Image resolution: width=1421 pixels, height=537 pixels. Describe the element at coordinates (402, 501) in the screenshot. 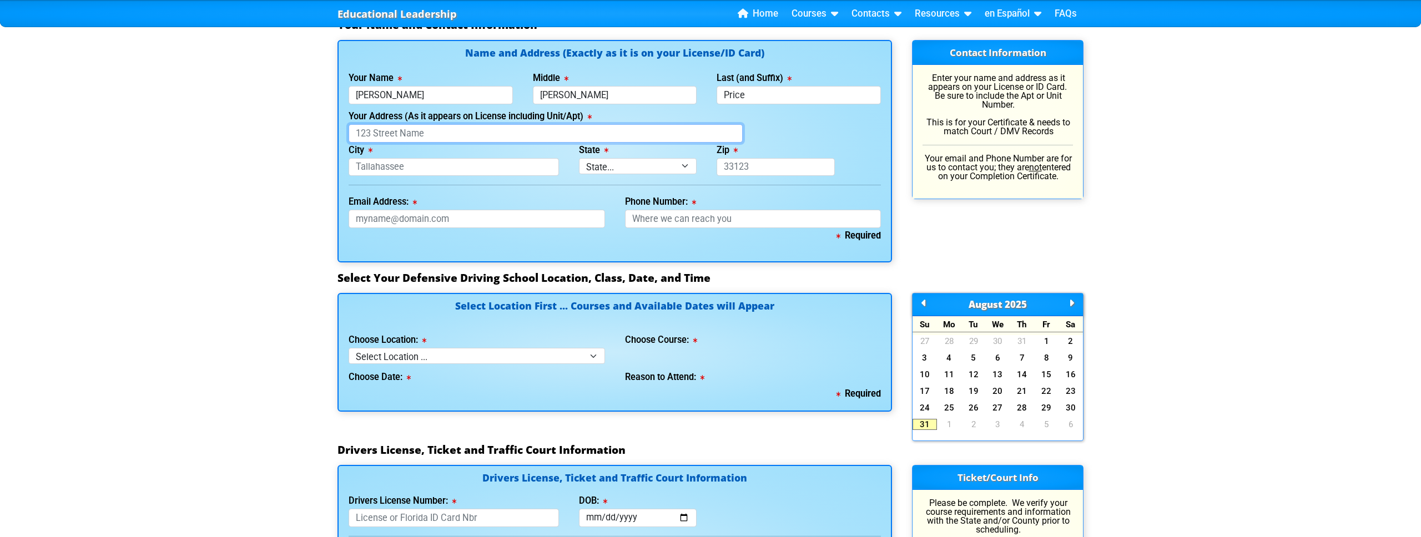

I see `label: Drivers License Number:` at that location.